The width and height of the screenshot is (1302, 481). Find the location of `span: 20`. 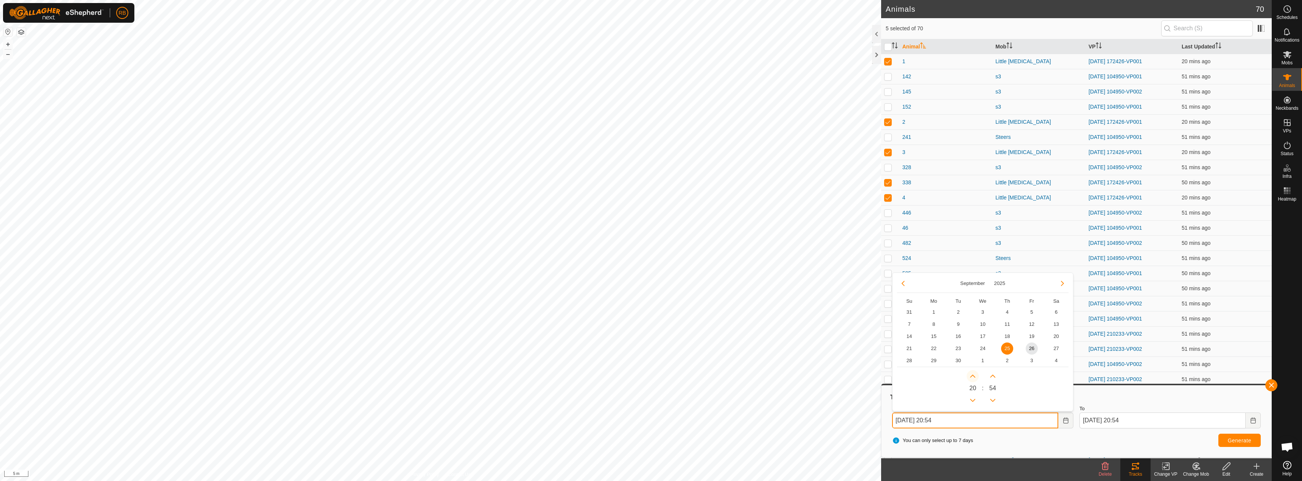

span: 20 is located at coordinates (1056, 336).